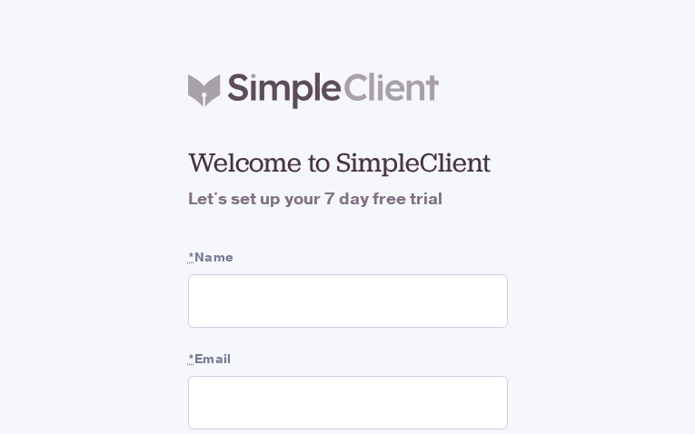 The height and width of the screenshot is (434, 695). What do you see at coordinates (348, 257) in the screenshot?
I see `label: Name` at bounding box center [348, 257].